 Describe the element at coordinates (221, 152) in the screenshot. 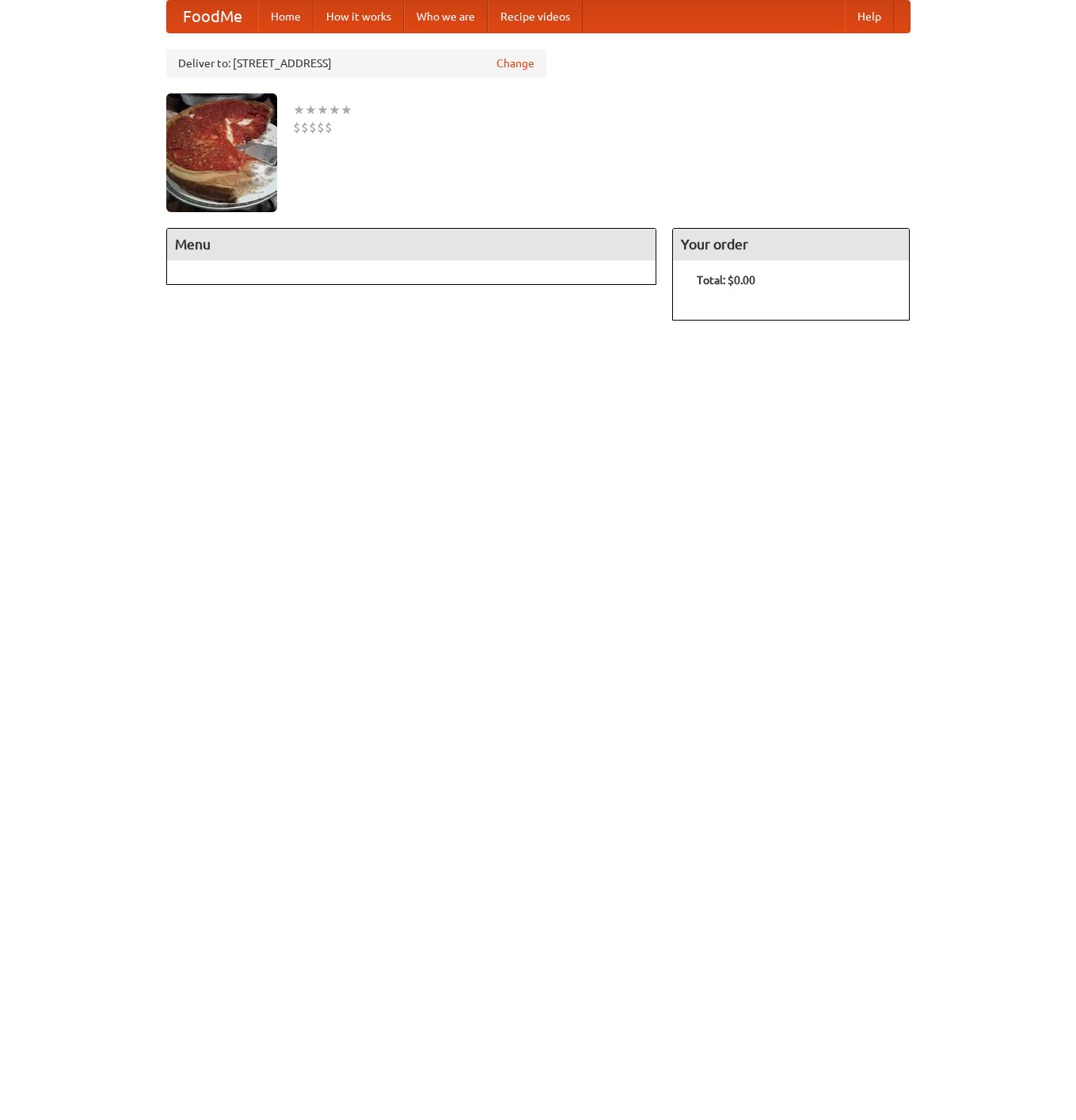

I see `img: angular.jpg` at that location.